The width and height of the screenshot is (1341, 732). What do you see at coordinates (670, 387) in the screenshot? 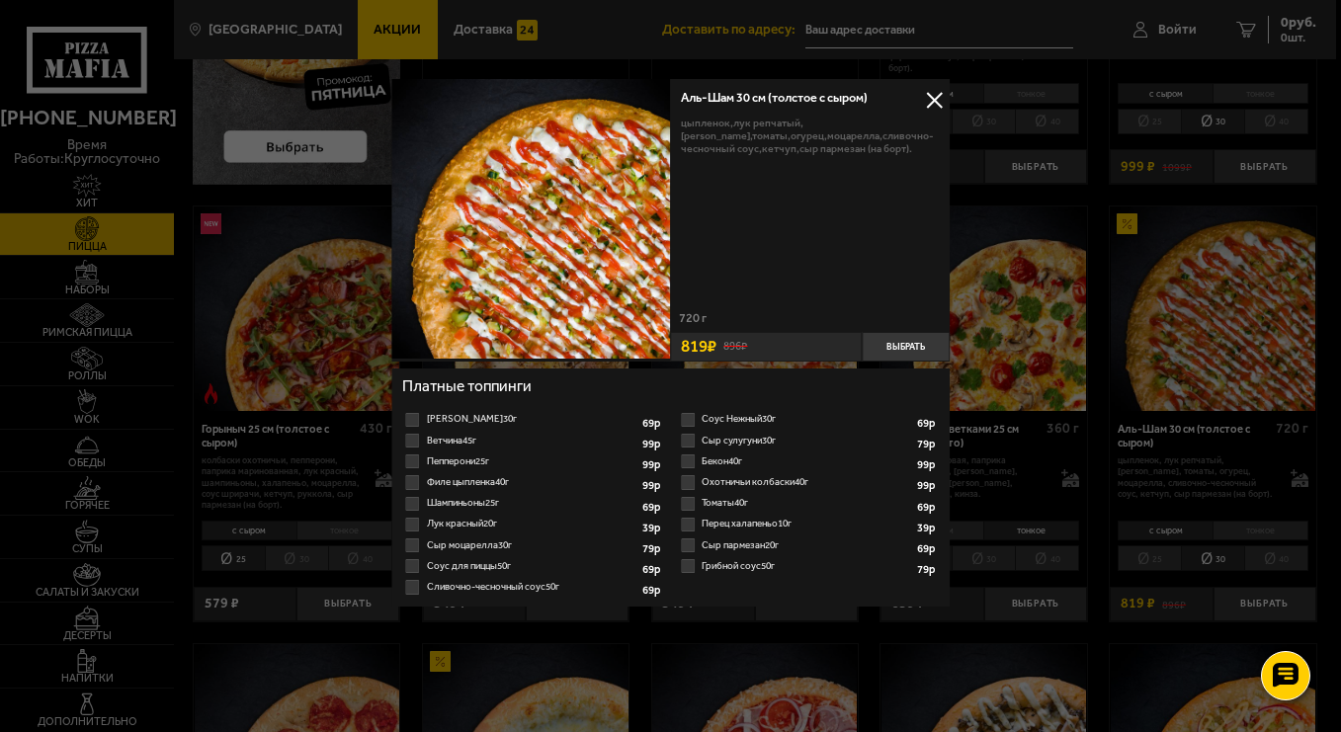
I see `h4: Платные топпинги` at bounding box center [670, 387].